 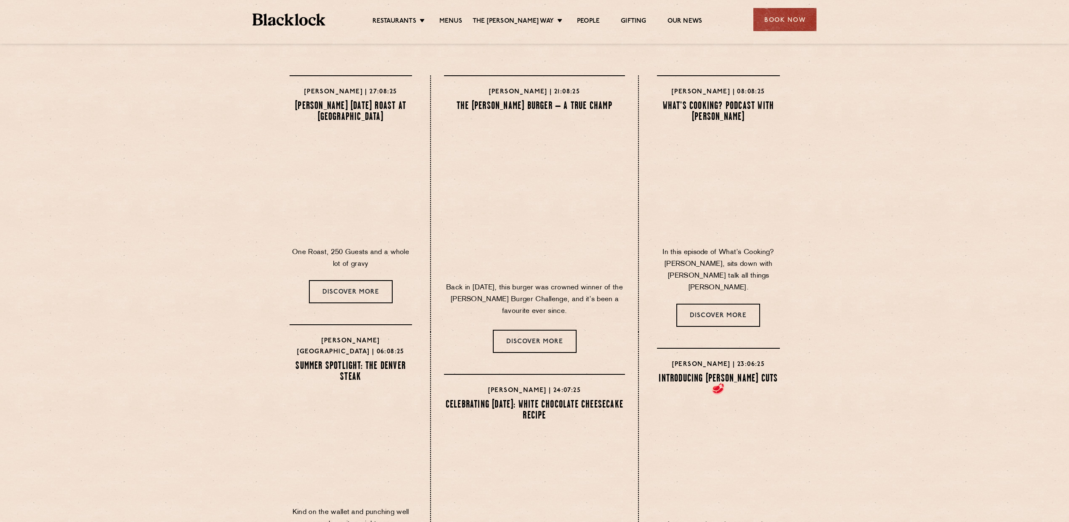 What do you see at coordinates (451, 22) in the screenshot?
I see `a: Menus` at bounding box center [451, 22].